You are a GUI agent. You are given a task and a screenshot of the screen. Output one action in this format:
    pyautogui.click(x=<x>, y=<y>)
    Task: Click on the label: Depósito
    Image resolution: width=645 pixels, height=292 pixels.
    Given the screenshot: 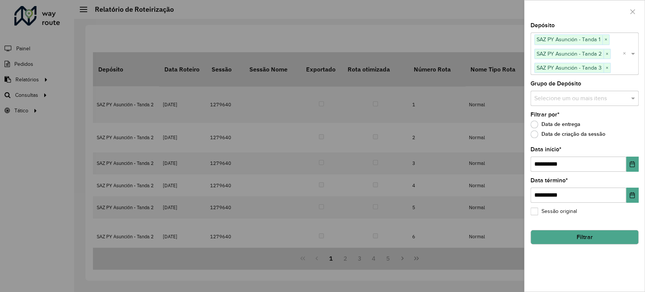 What is the action you would take?
    pyautogui.click(x=542, y=25)
    